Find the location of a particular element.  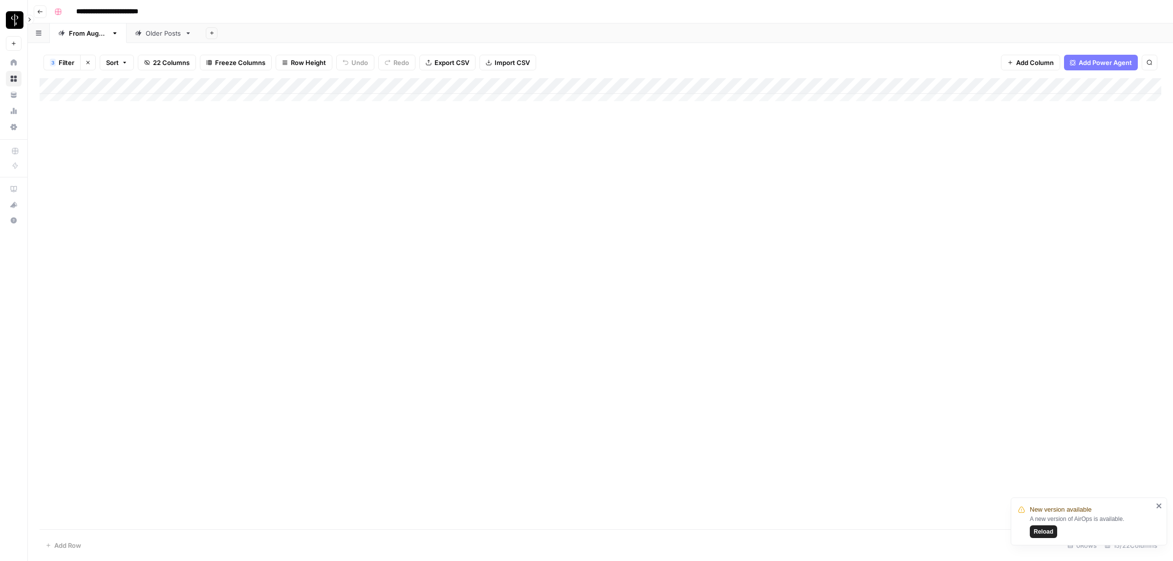

span: 22 Columns is located at coordinates (171, 63).